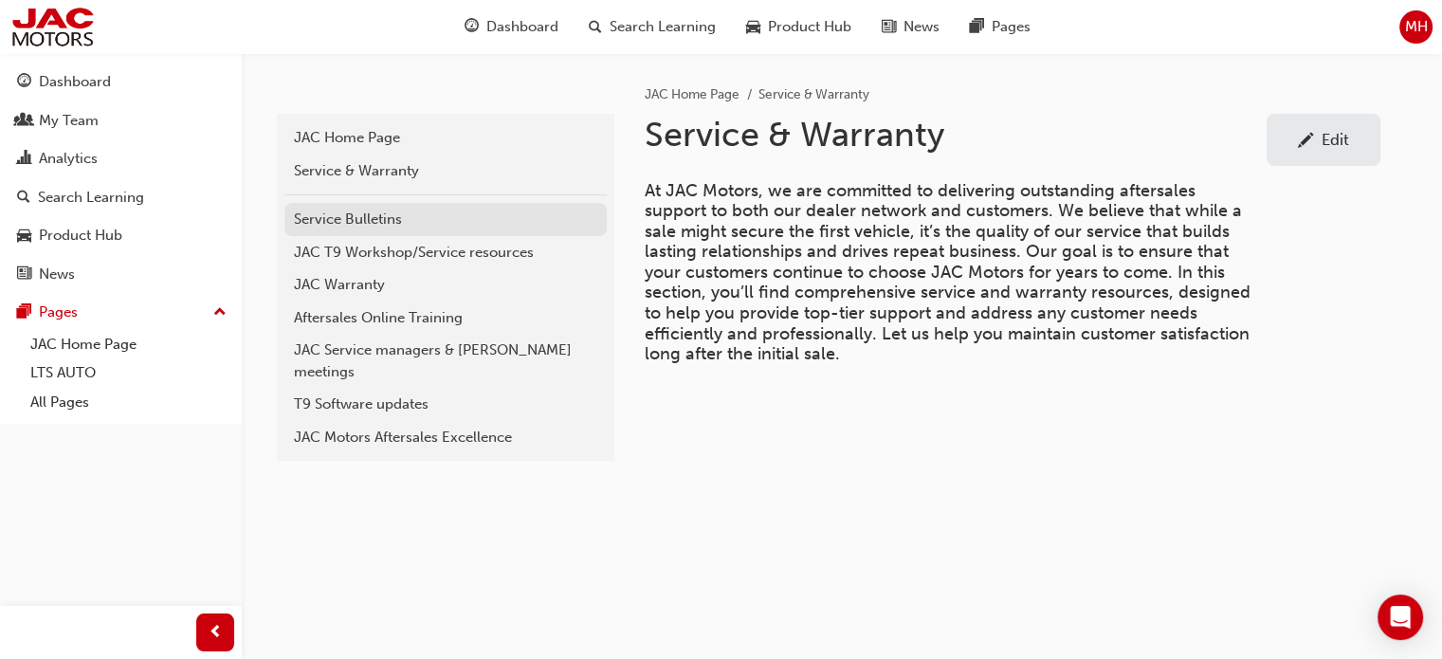 This screenshot has width=1442, height=659. Describe the element at coordinates (446, 404) in the screenshot. I see `div: T9 Software updates` at that location.